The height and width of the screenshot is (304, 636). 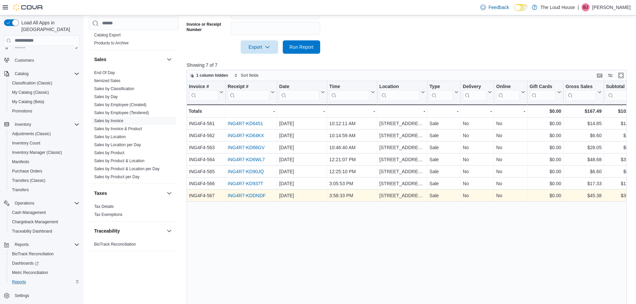 I want to click on span: Classification (Classic), so click(x=44, y=83).